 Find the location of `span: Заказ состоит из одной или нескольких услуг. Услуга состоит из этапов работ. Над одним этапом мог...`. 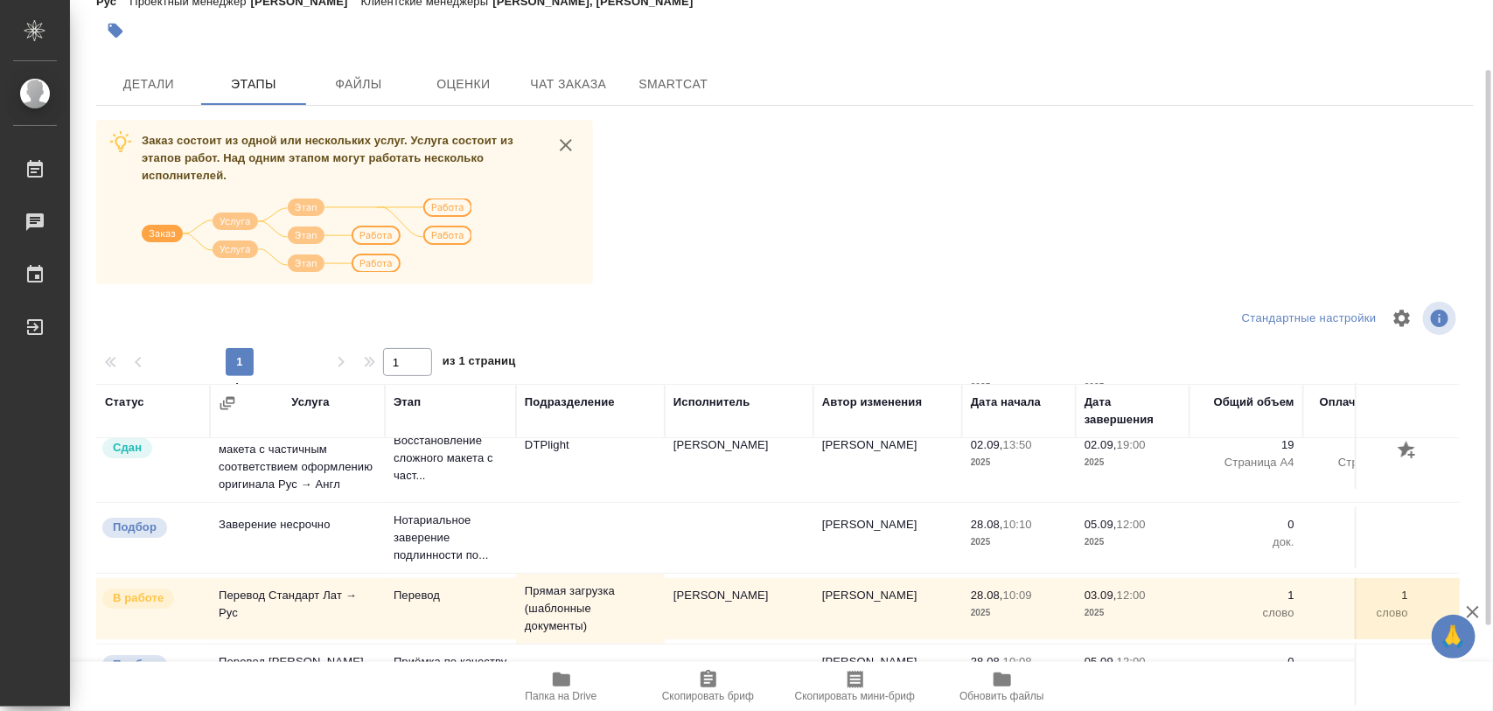

span: Заказ состоит из одной или нескольких услуг. Услуга состоит из этапов работ. Над одним этапом мог... is located at coordinates (327, 157).